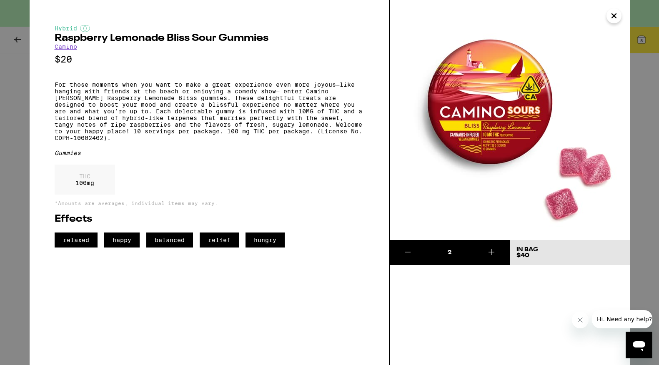 Image resolution: width=659 pixels, height=365 pixels. I want to click on span: hungry, so click(265, 240).